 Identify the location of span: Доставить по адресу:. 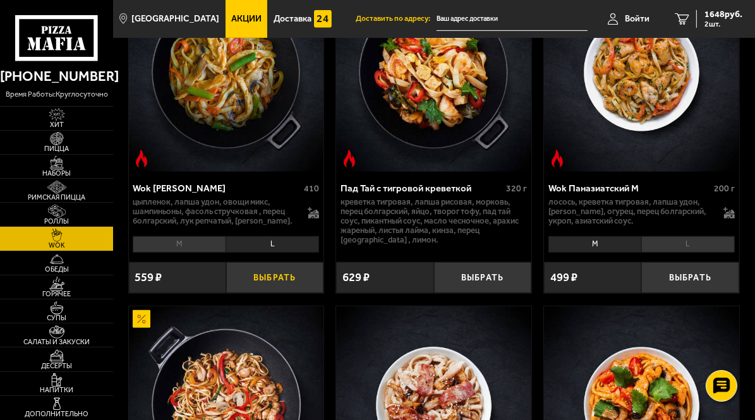
(396, 19).